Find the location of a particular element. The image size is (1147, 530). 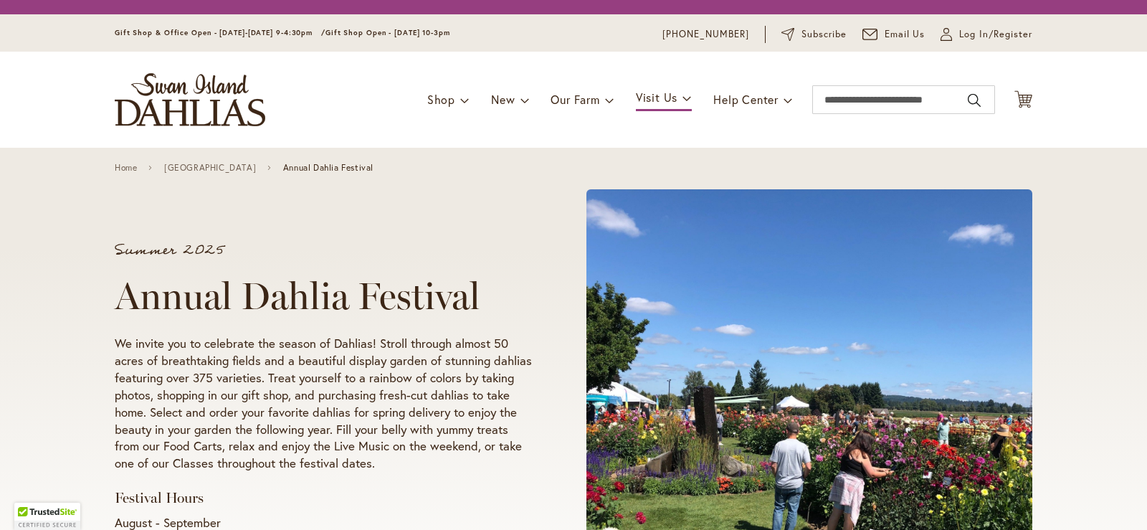

h1: Annual Dahlia Festival is located at coordinates (323, 296).